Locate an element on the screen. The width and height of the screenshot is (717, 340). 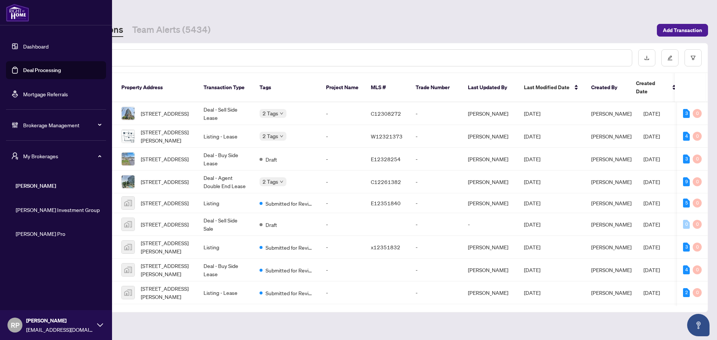
span: W12321373 is located at coordinates (386, 136).